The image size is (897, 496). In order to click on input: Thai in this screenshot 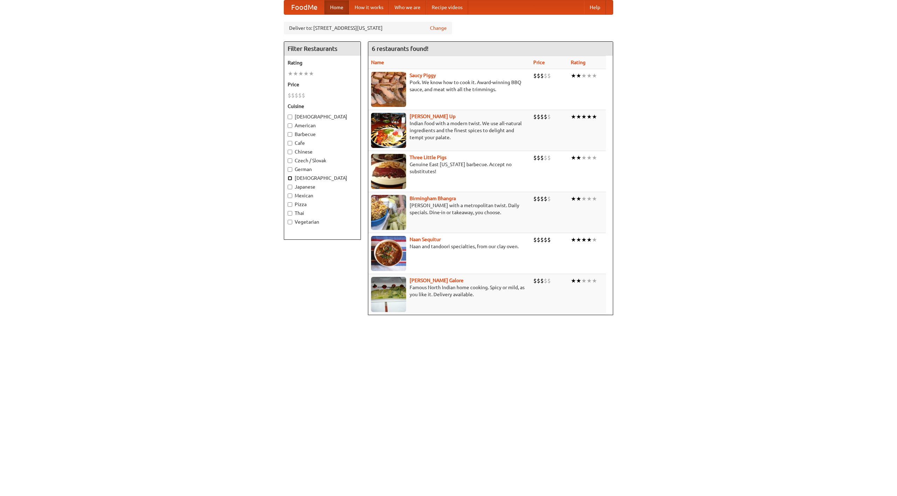, I will do `click(290, 213)`.